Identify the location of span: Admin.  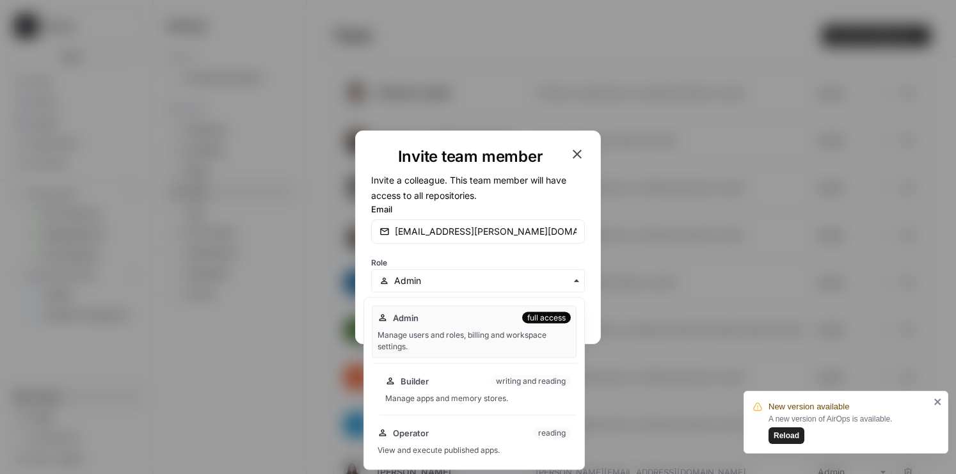
(406, 318).